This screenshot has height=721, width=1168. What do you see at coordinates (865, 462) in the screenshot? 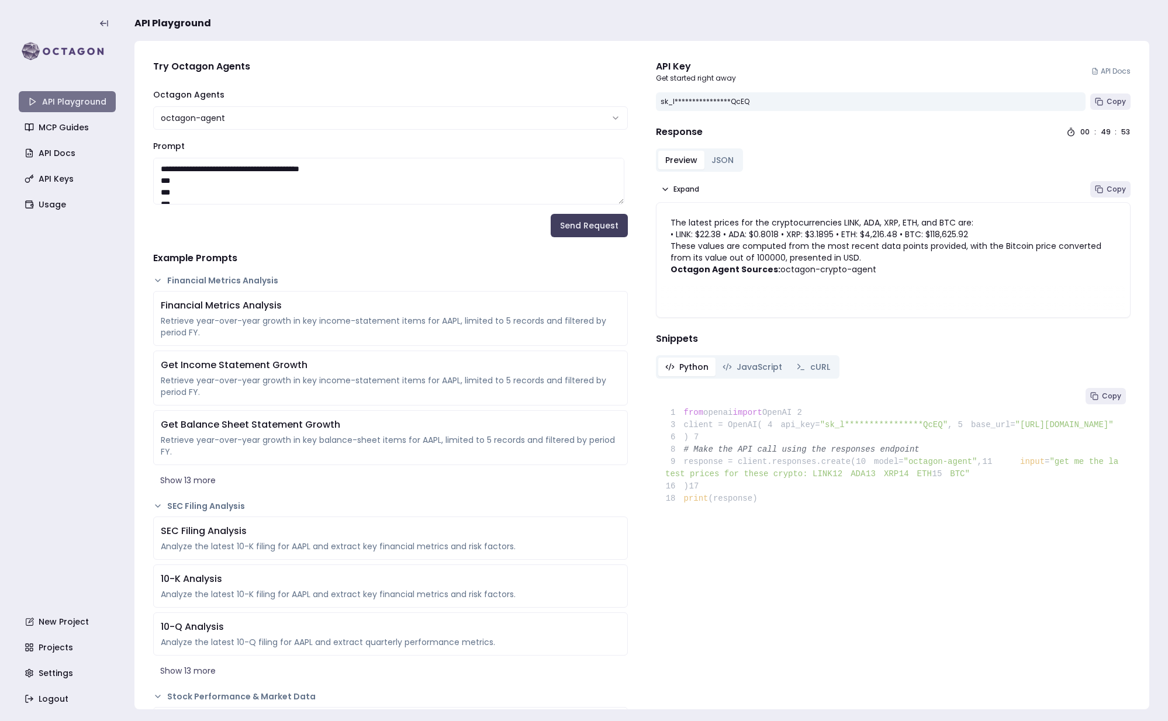
I see `span: 10` at bounding box center [865, 462].